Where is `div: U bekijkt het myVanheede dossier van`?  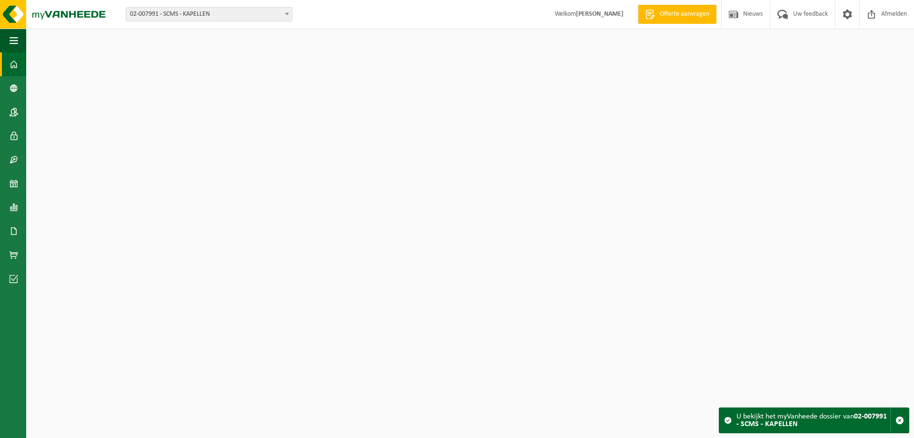
div: U bekijkt het myVanheede dossier van is located at coordinates (813, 420).